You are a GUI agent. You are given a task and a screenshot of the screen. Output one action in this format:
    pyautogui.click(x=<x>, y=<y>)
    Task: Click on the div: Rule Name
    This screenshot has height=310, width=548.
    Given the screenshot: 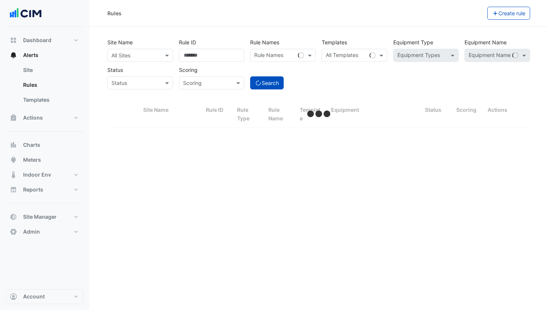 What is the action you would take?
    pyautogui.click(x=280, y=114)
    